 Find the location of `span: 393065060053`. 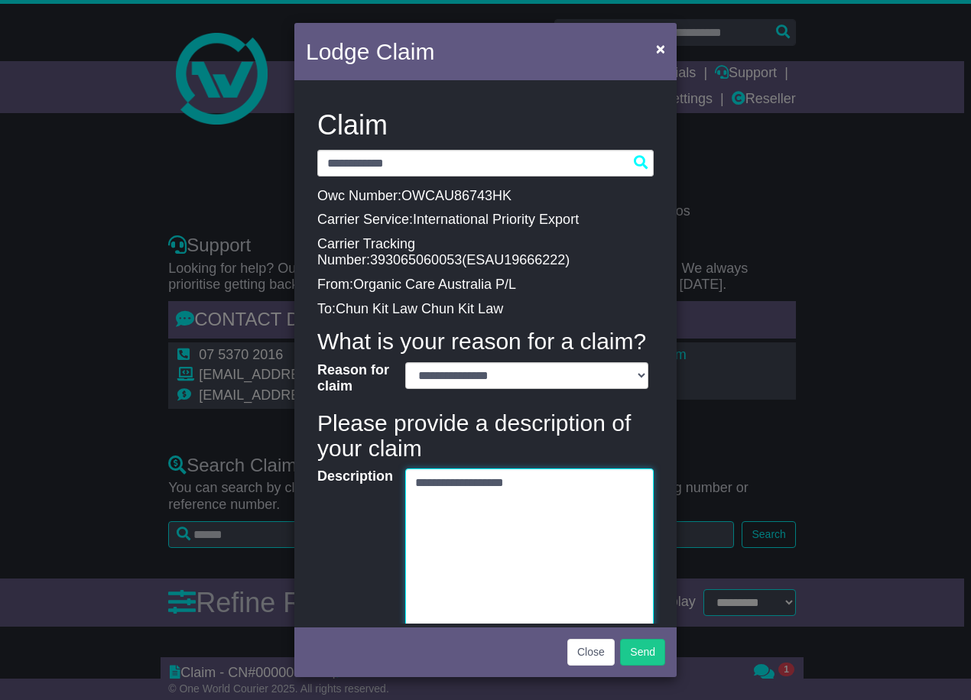

span: 393065060053 is located at coordinates (416, 260).